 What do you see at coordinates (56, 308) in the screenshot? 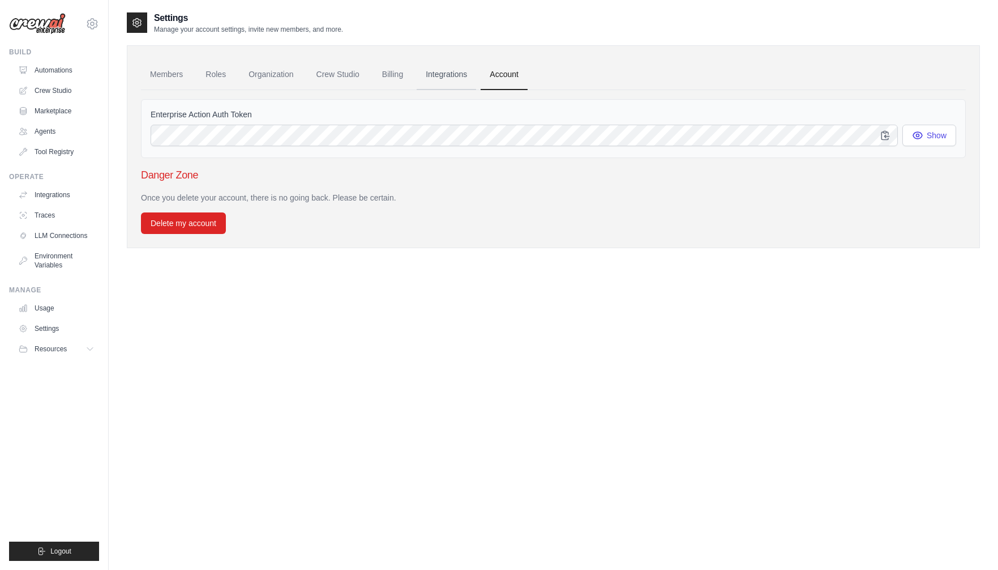
I see `a: Usage` at bounding box center [56, 308].